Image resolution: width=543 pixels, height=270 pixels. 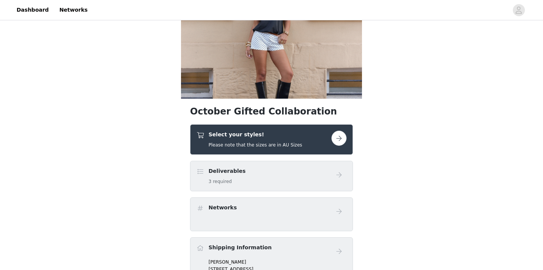 I want to click on a: Dashboard, so click(x=32, y=10).